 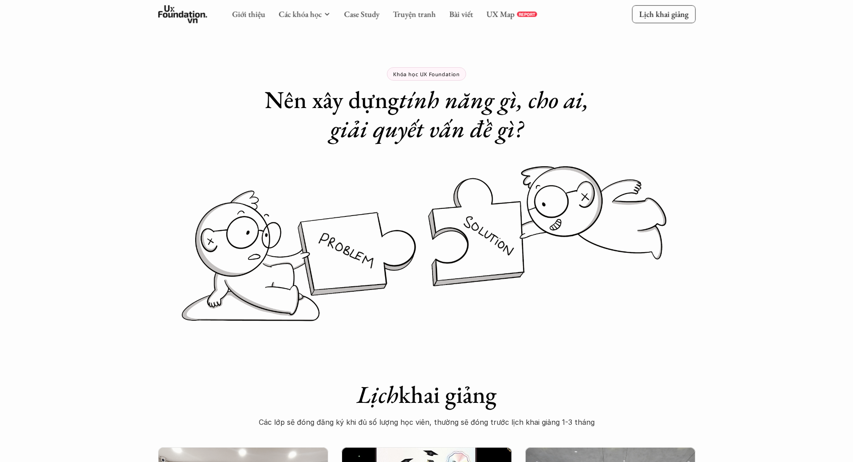 What do you see at coordinates (527, 14) in the screenshot?
I see `a: REPORT` at bounding box center [527, 14].